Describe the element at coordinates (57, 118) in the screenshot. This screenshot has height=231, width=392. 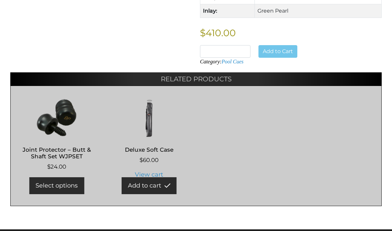
I see `img: Joint Protector - Butt & Shaft Set WJPSET` at that location.